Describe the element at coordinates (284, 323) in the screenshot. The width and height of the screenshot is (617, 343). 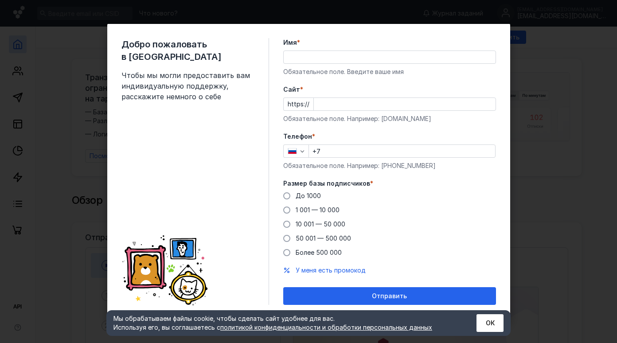
I see `div: Мы обрабатываем файлы cookie, чтобы сделать сайт удобнее для вас. Используя его, вы соглашаетесь c` at that location.